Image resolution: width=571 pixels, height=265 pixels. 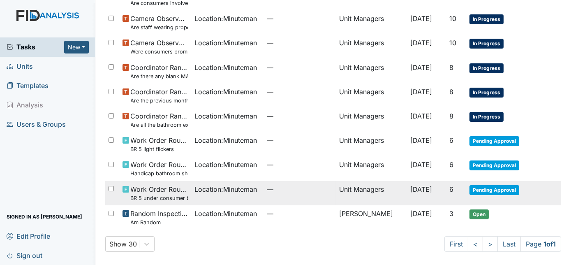 I want to click on span: Sign out, so click(x=24, y=255).